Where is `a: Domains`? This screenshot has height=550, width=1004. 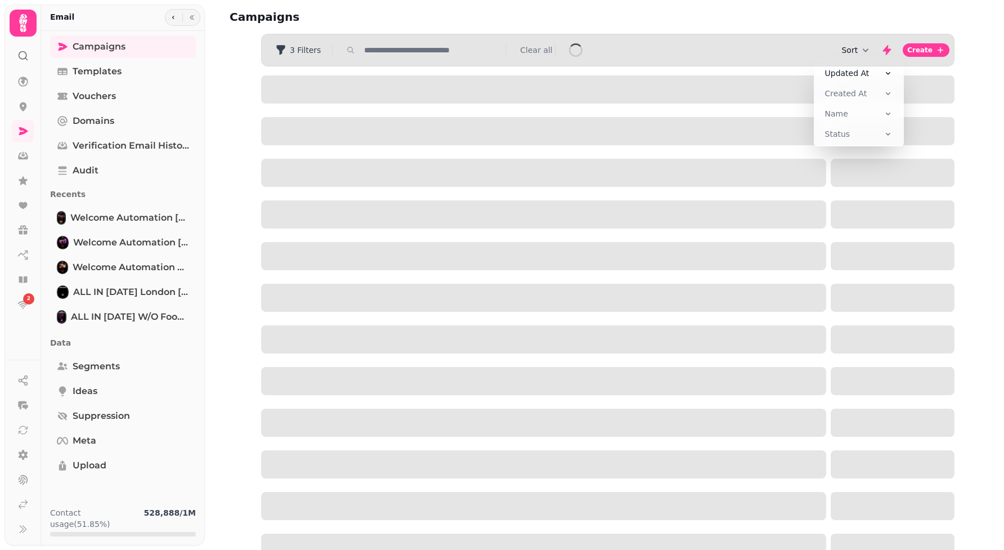 a: Domains is located at coordinates (123, 121).